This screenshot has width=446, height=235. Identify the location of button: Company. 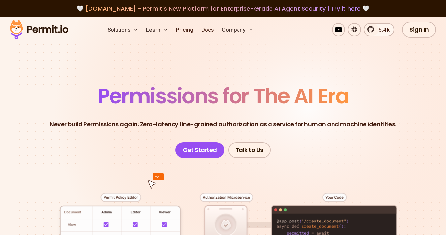
(237, 30).